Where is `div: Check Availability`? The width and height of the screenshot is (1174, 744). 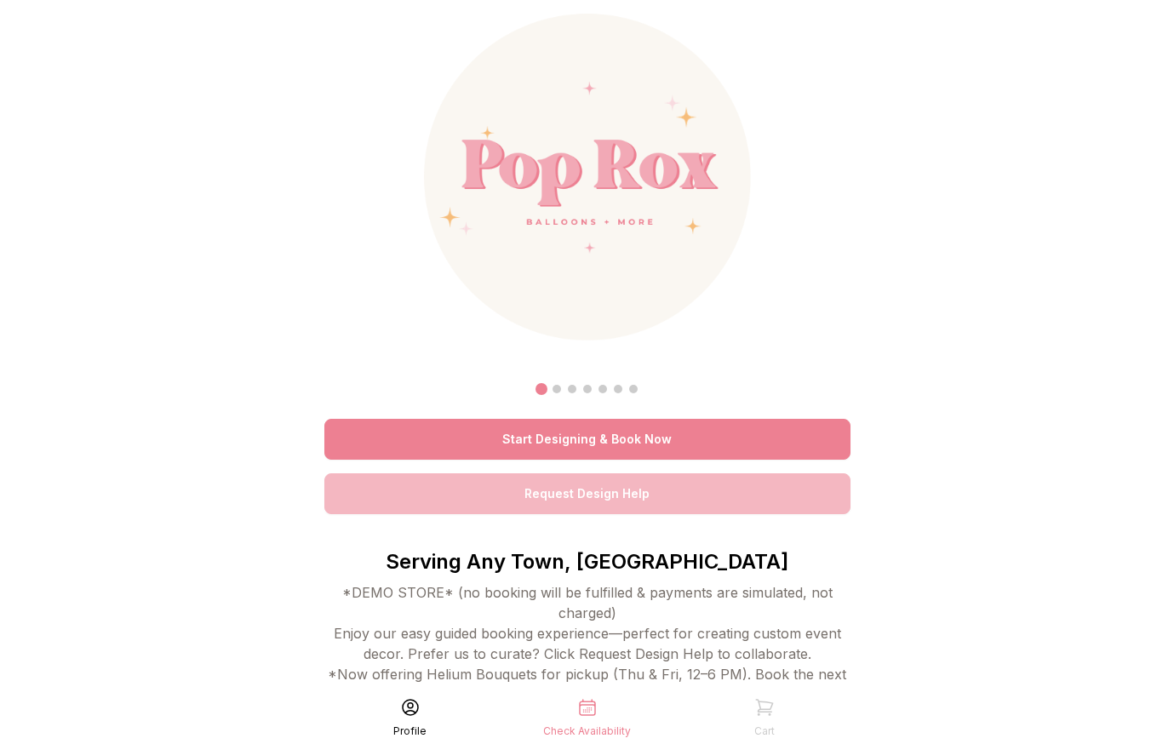 div: Check Availability is located at coordinates (586, 731).